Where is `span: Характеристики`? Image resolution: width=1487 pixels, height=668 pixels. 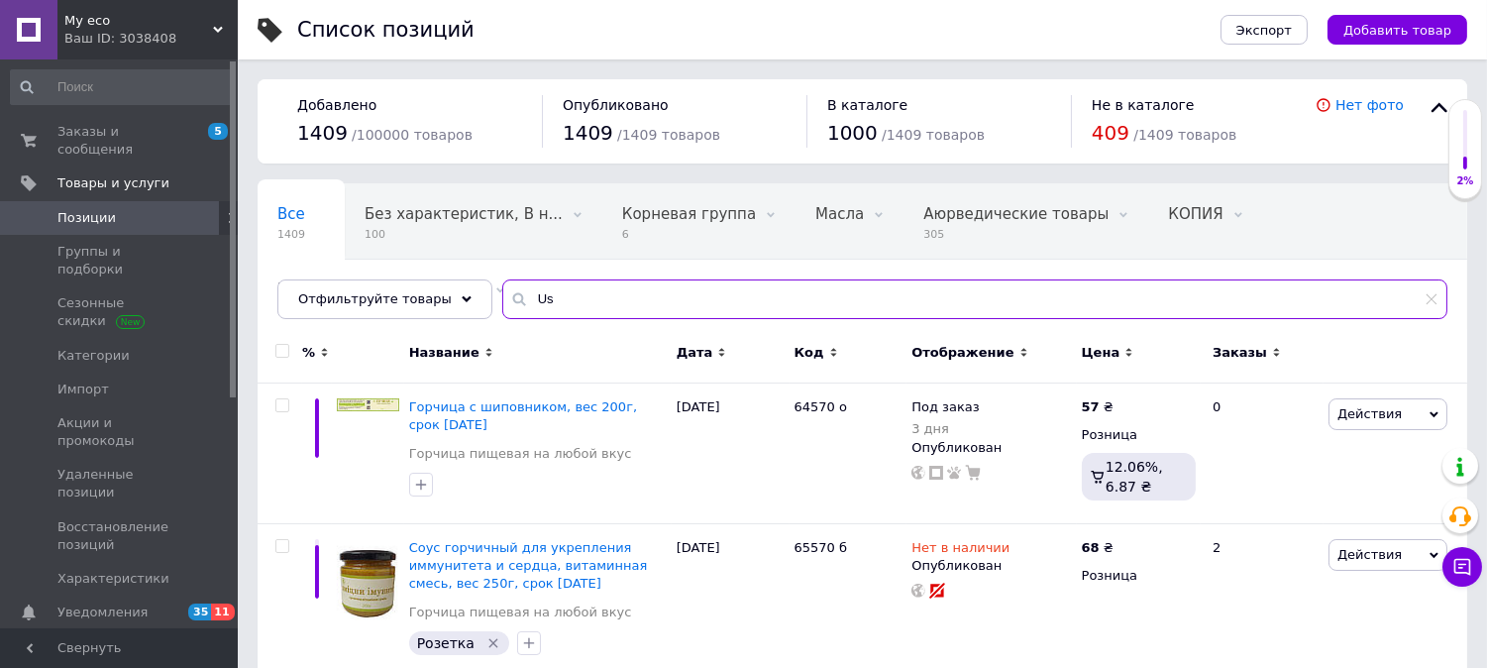
span: Характеристики is located at coordinates (113, 579).